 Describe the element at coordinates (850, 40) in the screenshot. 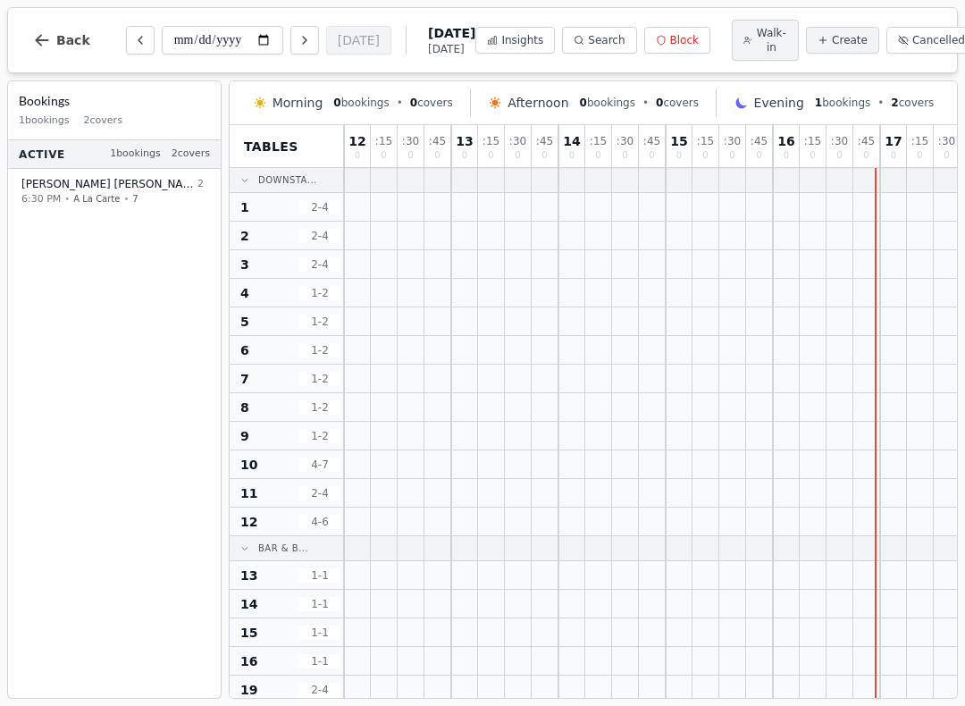

I see `span: Create` at that location.